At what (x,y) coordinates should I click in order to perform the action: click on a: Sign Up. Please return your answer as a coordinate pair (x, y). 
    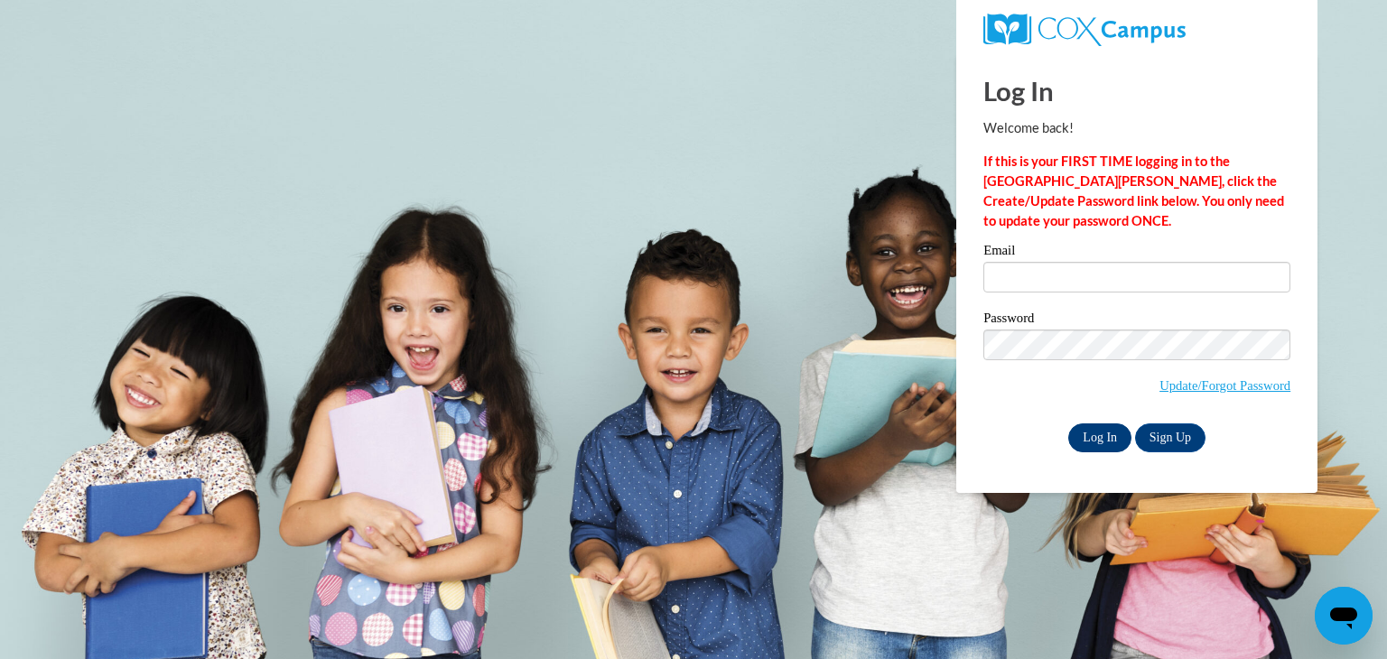
    Looking at the image, I should click on (1170, 438).